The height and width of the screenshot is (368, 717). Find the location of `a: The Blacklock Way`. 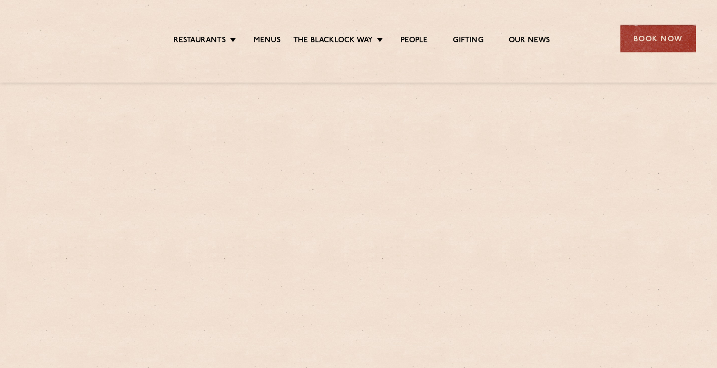

a: The Blacklock Way is located at coordinates (333, 41).